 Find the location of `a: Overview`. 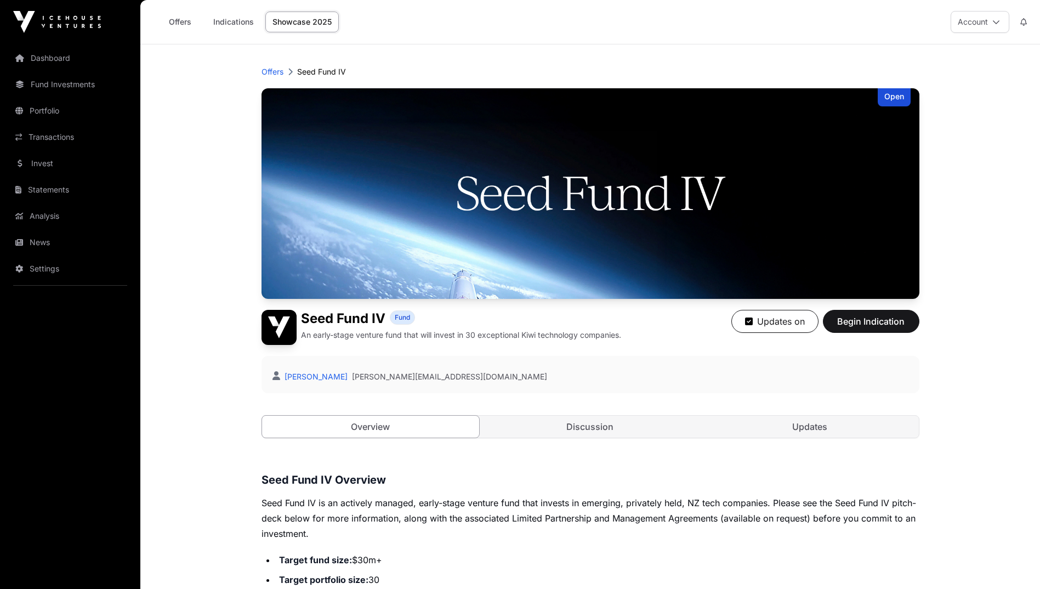

a: Overview is located at coordinates (371, 427).